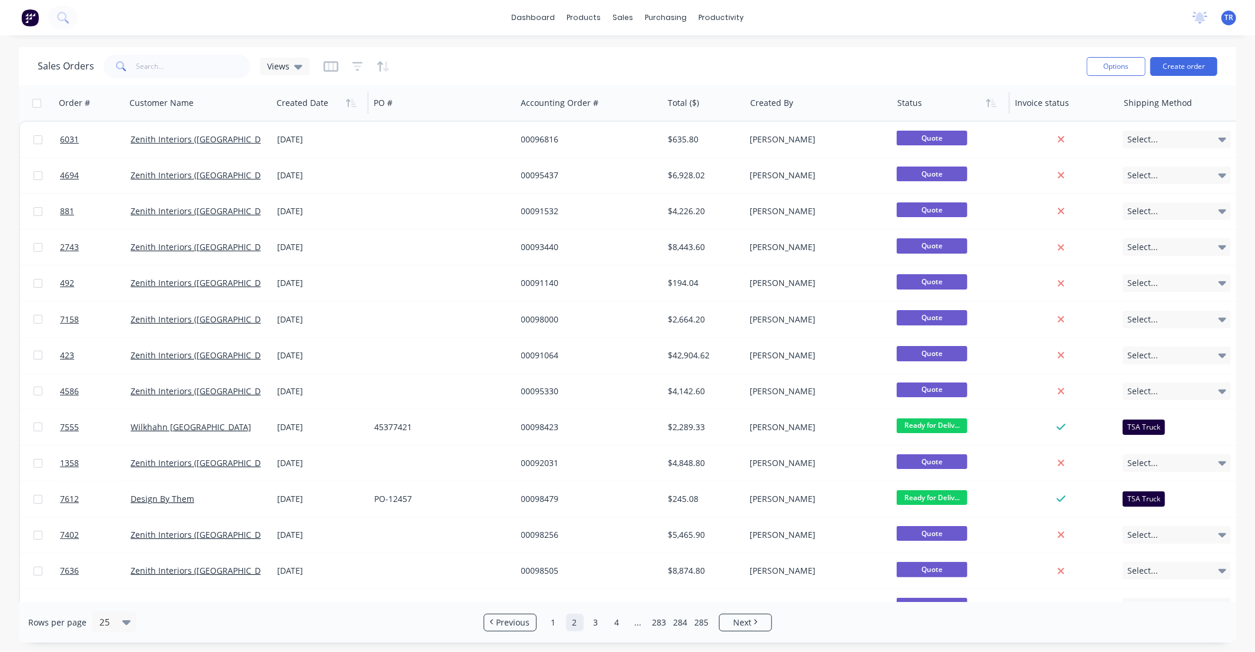 This screenshot has width=1255, height=652. What do you see at coordinates (69, 535) in the screenshot?
I see `span: 7402` at bounding box center [69, 535].